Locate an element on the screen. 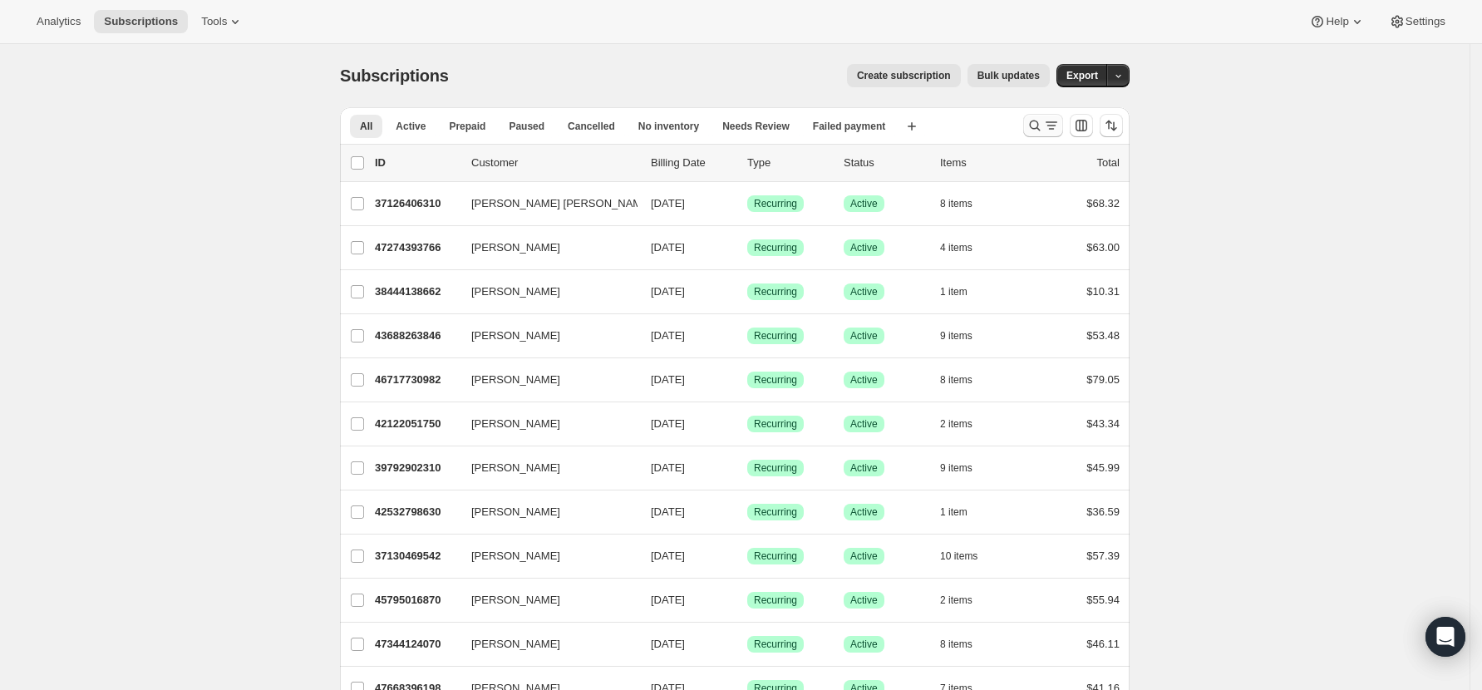 Image resolution: width=1482 pixels, height=690 pixels. span: 10 items is located at coordinates (958, 556).